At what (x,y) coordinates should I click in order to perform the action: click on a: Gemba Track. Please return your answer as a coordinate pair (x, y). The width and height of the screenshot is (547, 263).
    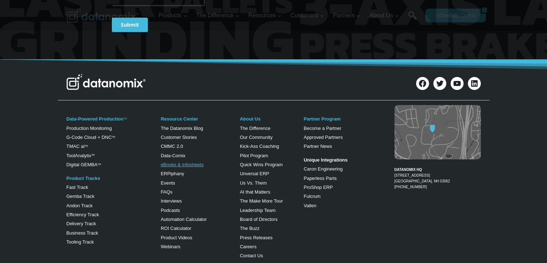
    Looking at the image, I should click on (81, 196).